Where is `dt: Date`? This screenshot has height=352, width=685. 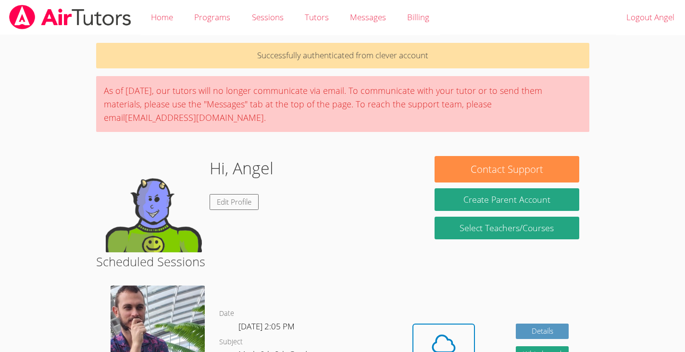
dt: Date is located at coordinates (227, 313).